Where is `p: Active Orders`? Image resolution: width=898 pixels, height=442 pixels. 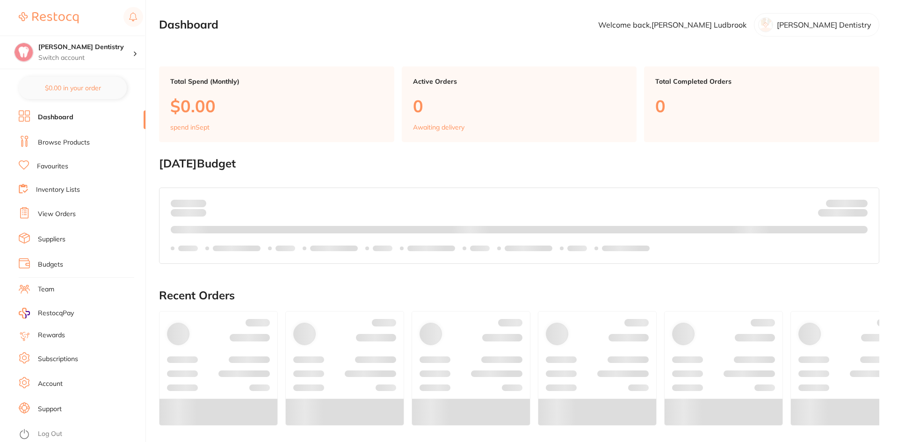 p: Active Orders is located at coordinates (519, 81).